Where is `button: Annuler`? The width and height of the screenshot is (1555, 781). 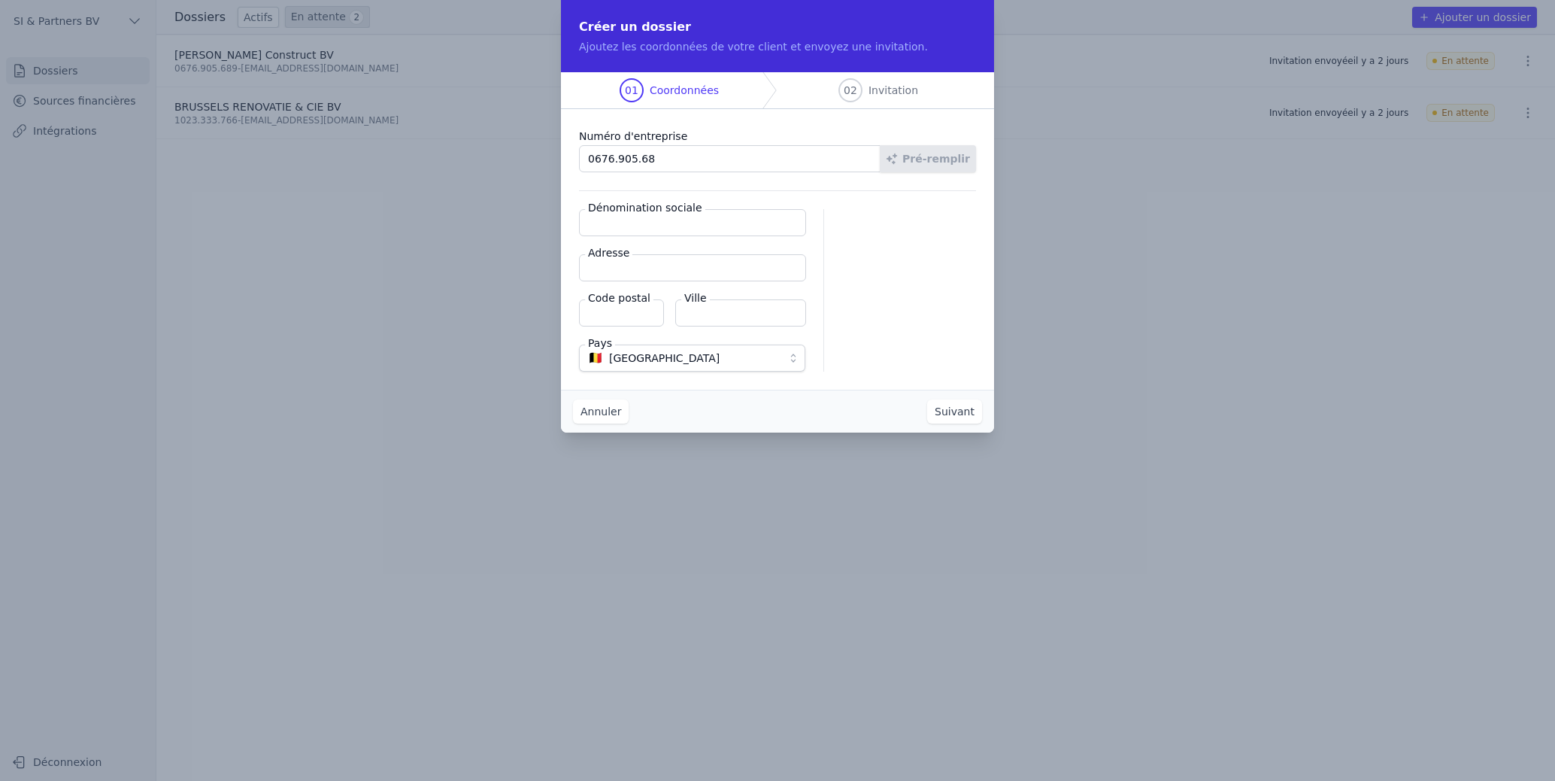 button: Annuler is located at coordinates (601, 411).